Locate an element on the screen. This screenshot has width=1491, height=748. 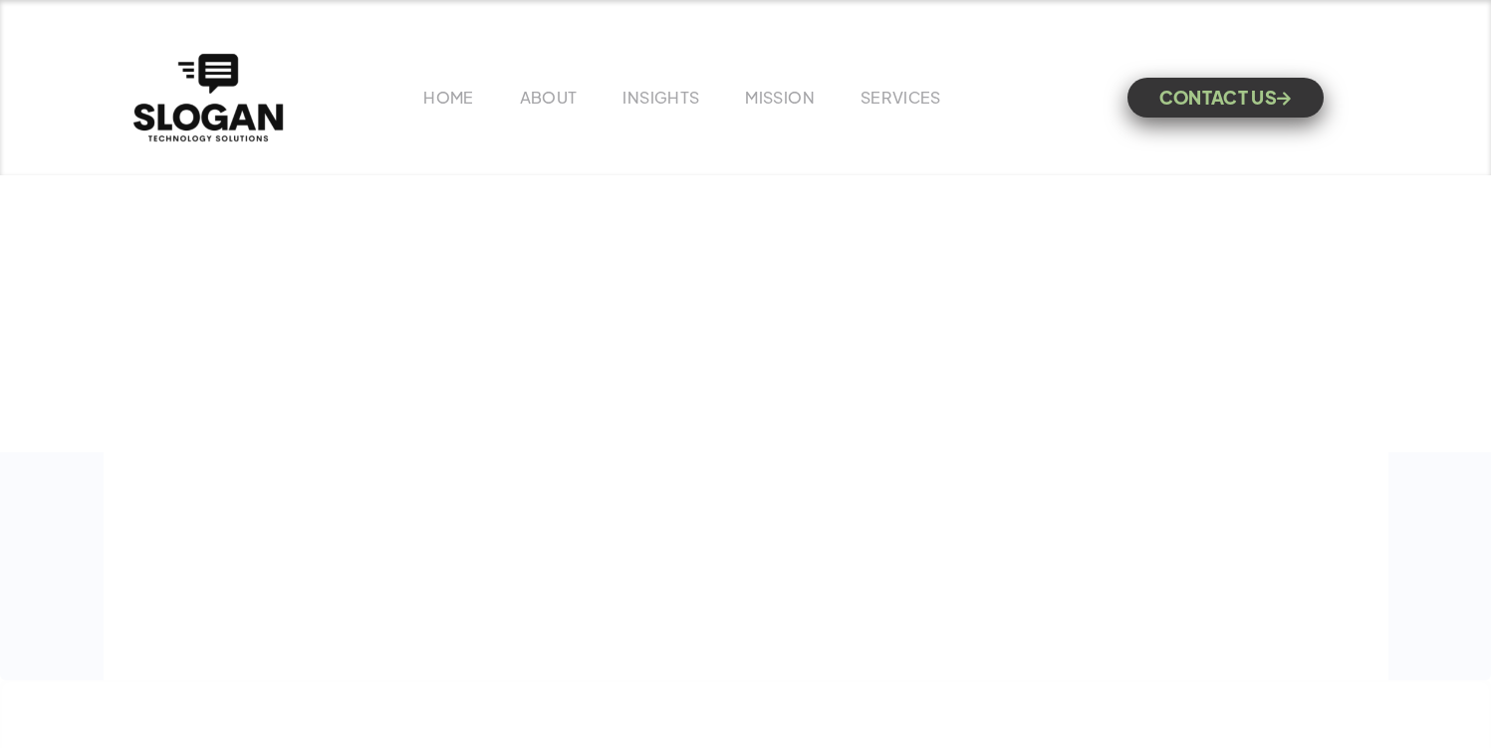
h1: Revolutionize Your Audience Engagement with Powerful AI Enhanced Solutions is located at coordinates (746, 394).